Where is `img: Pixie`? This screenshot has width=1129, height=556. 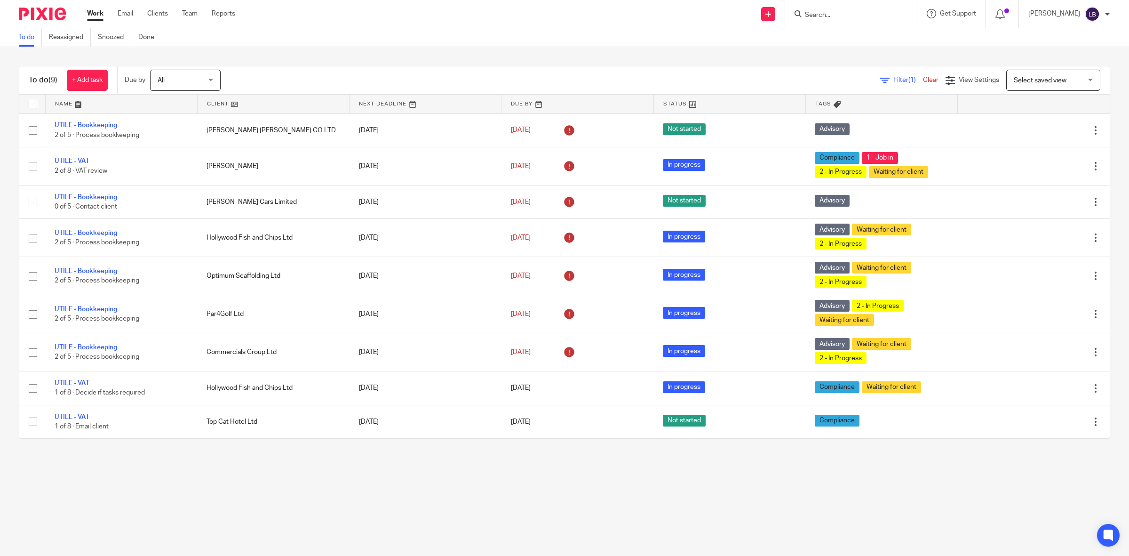 img: Pixie is located at coordinates (42, 14).